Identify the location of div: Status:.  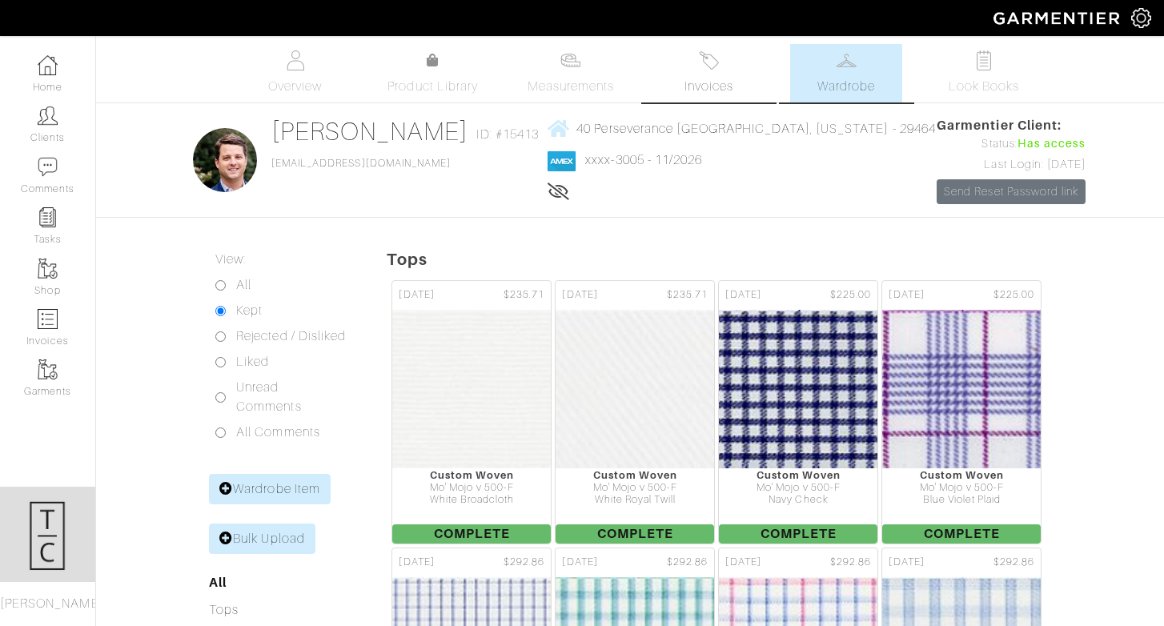
(1011, 144).